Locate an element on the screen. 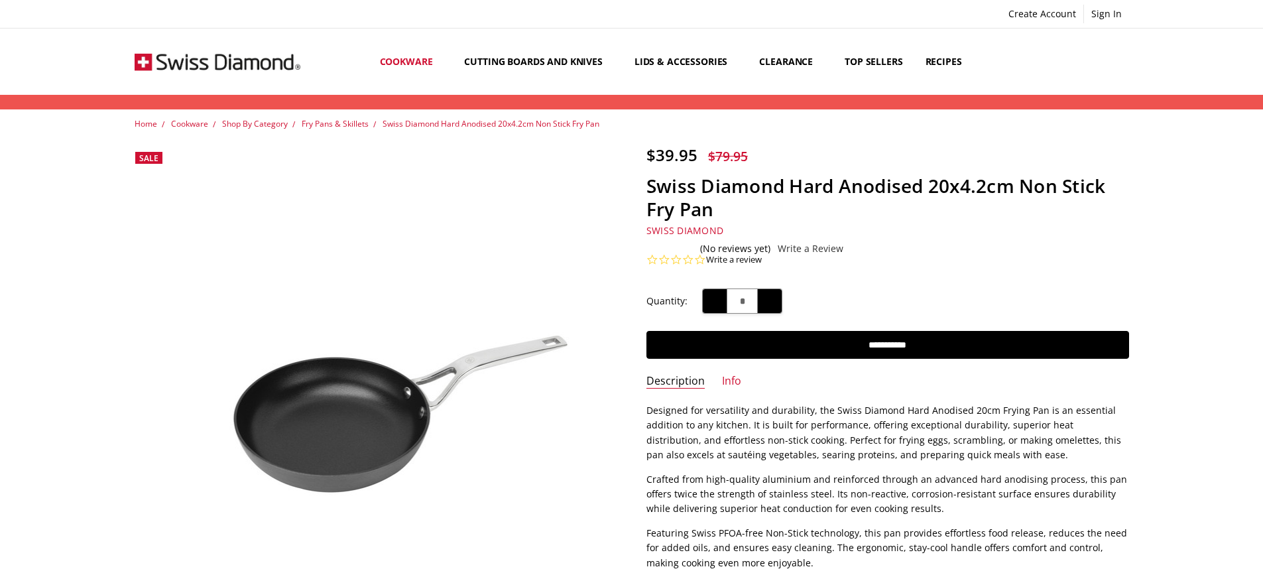 The width and height of the screenshot is (1263, 575). span: (No reviews yet) is located at coordinates (735, 249).